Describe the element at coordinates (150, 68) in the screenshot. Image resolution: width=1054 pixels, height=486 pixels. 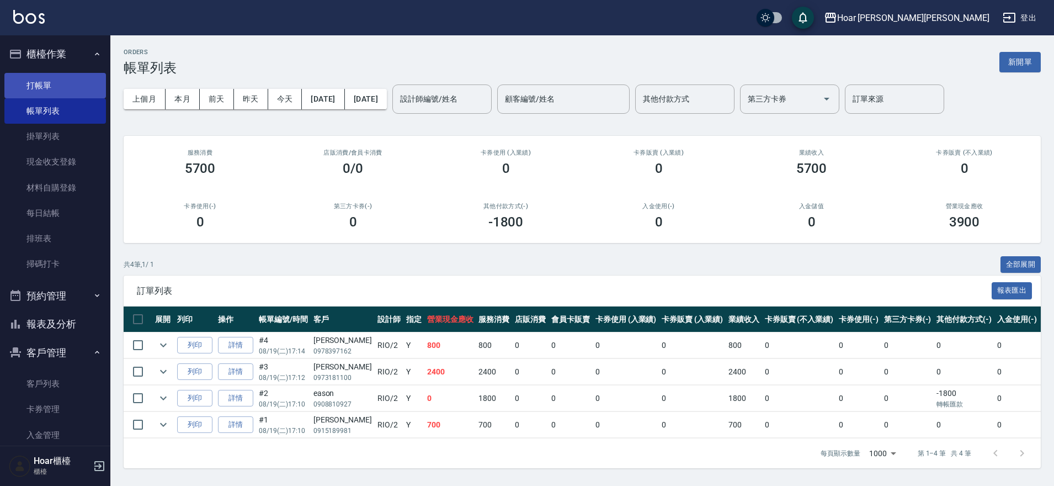
I see `h3: 帳單列表` at that location.